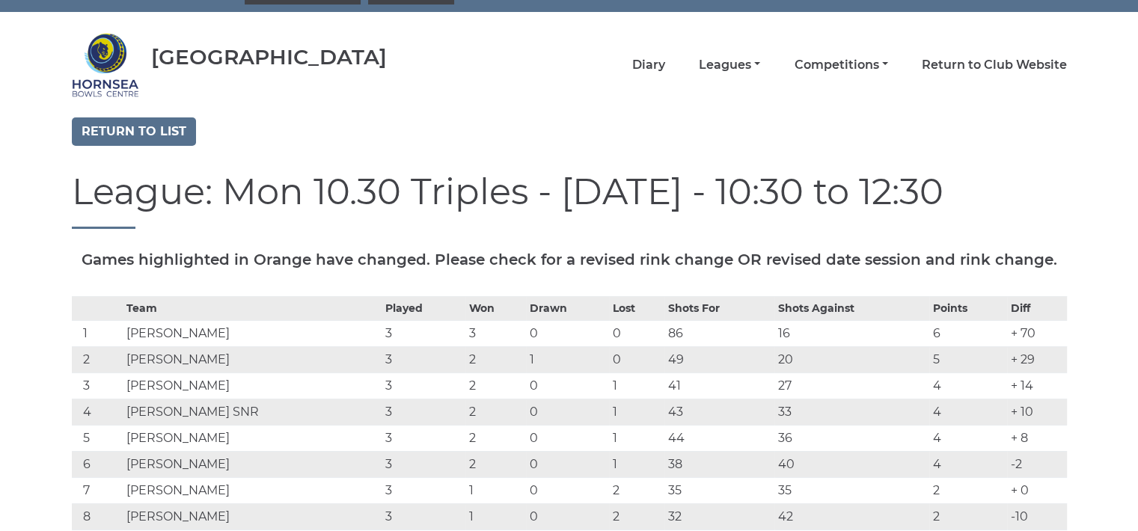 The height and width of the screenshot is (531, 1138). I want to click on td: + 10, so click(1037, 411).